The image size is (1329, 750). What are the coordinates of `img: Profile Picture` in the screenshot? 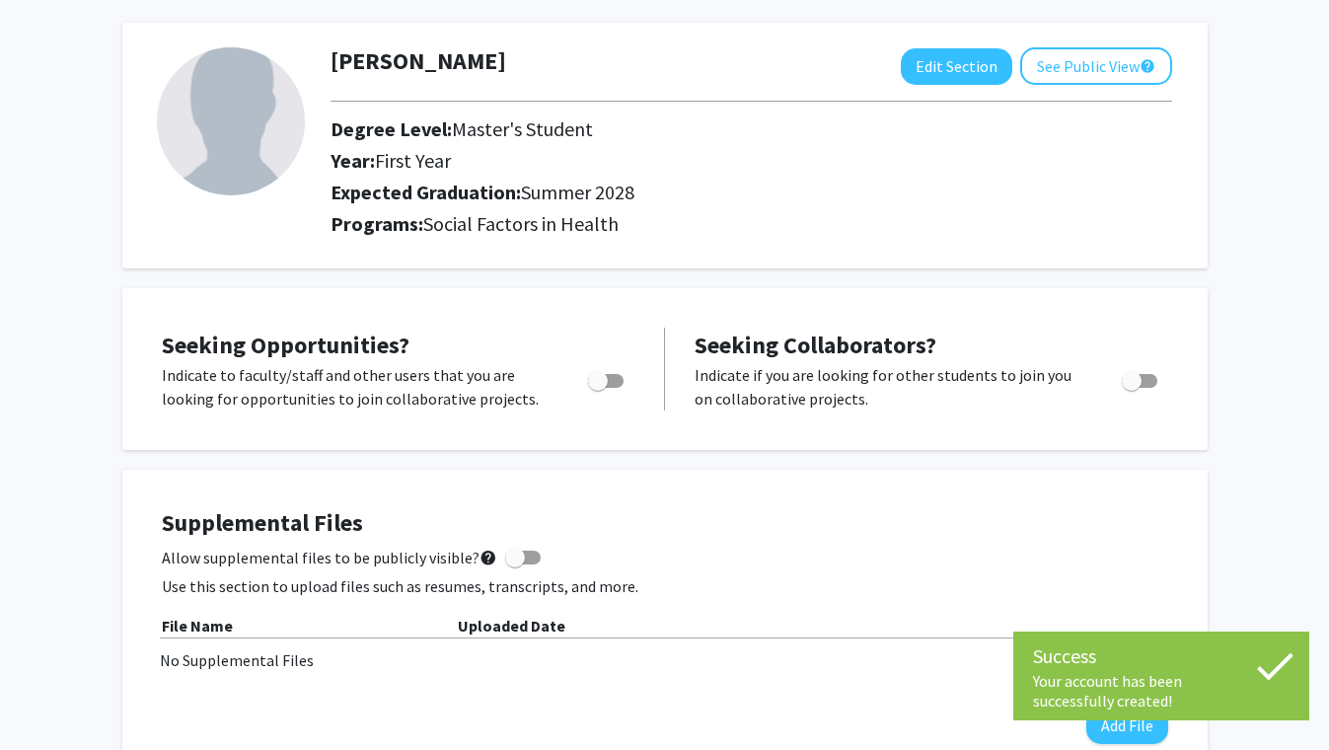 It's located at (231, 121).